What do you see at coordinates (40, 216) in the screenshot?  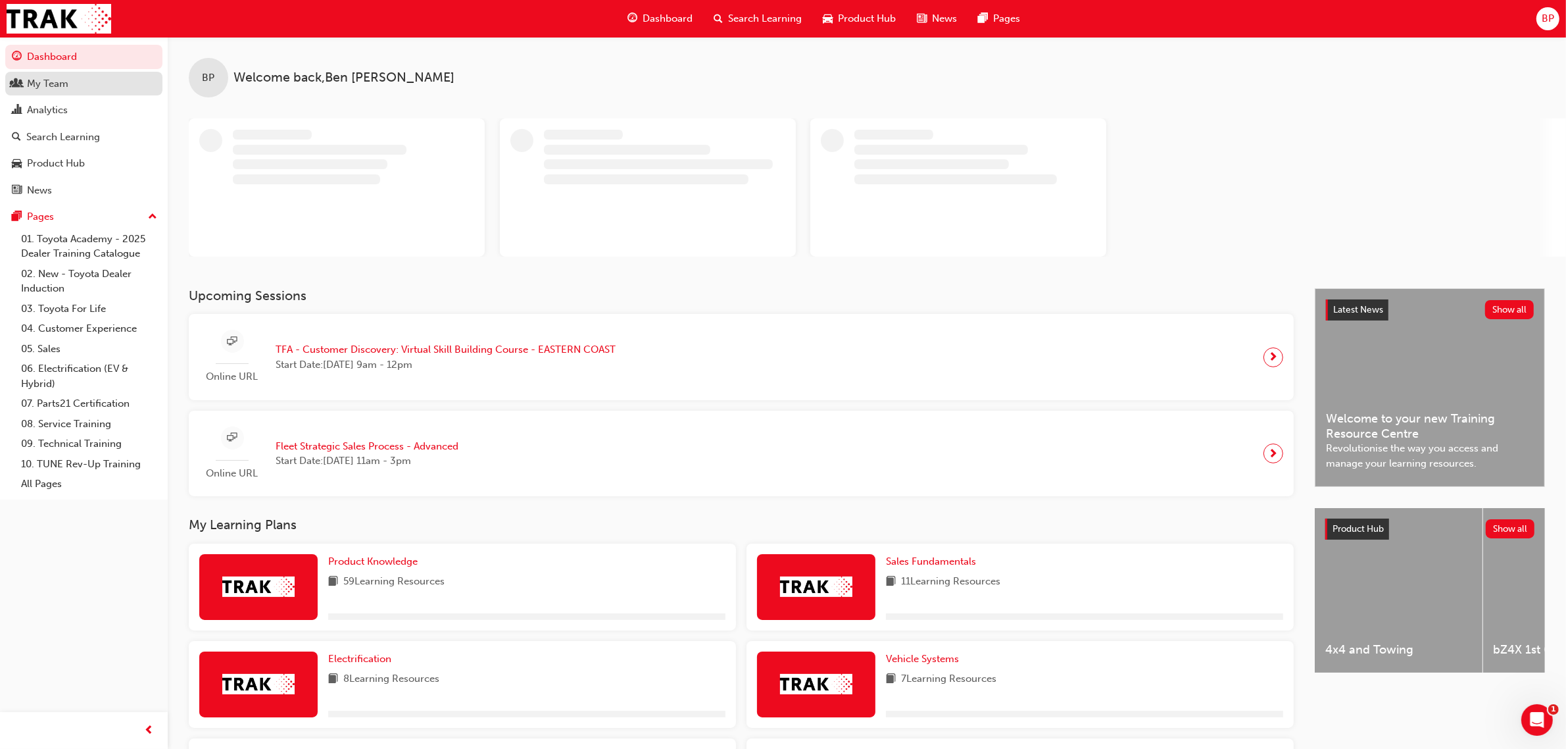 I see `div: Pages` at bounding box center [40, 216].